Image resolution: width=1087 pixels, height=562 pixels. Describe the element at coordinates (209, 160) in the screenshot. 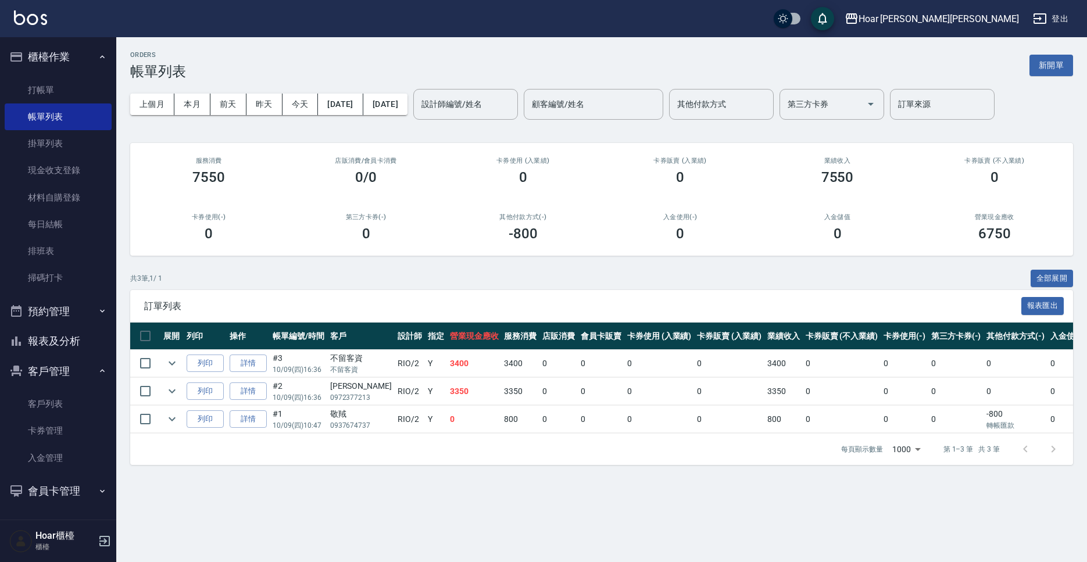

I see `h3: 服務消費` at that location.